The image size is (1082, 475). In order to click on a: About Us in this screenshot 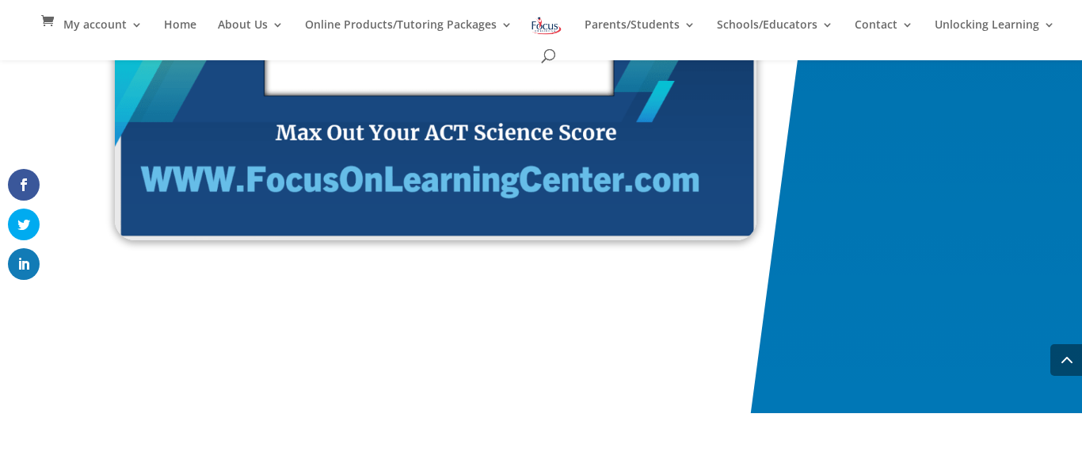, I will do `click(250, 32)`.